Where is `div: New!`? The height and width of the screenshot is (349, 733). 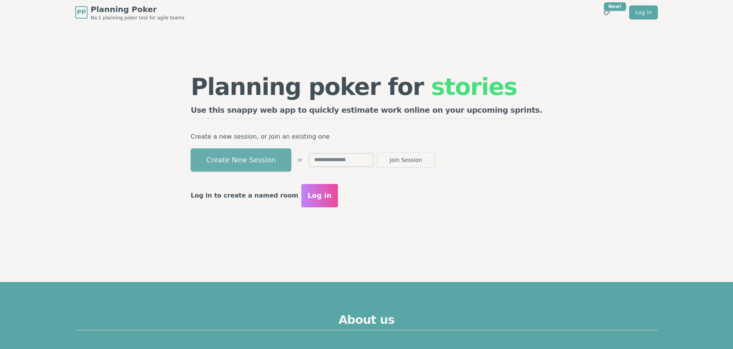 div: New! is located at coordinates (615, 7).